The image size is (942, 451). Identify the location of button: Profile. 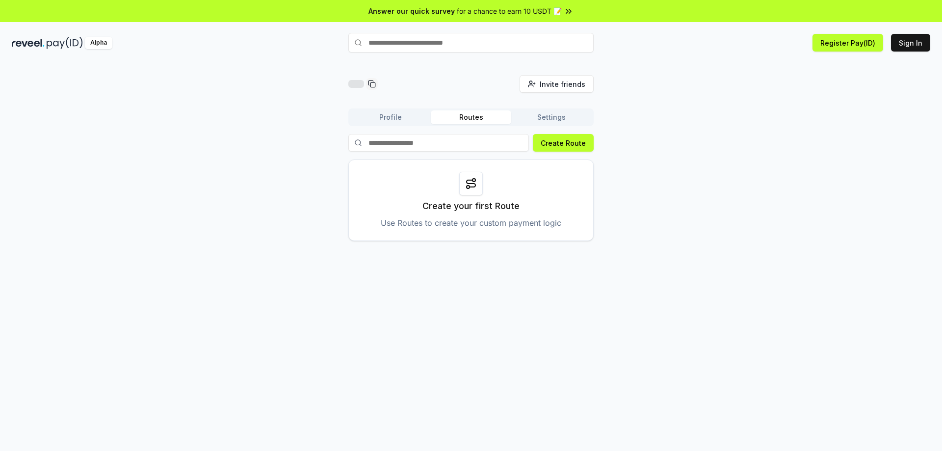
(390, 117).